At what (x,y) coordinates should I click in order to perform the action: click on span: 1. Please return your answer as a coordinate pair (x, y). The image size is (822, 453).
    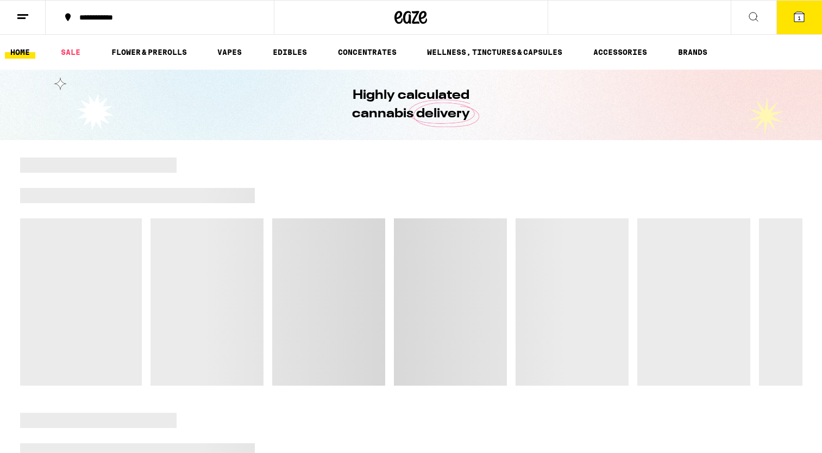
    Looking at the image, I should click on (799, 18).